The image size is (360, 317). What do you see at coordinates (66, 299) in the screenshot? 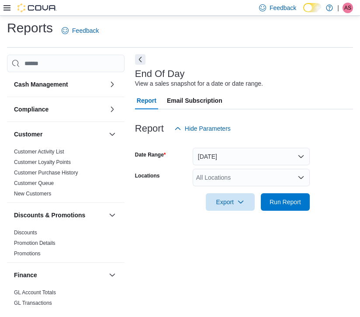
I see `div: Finance` at bounding box center [66, 299].